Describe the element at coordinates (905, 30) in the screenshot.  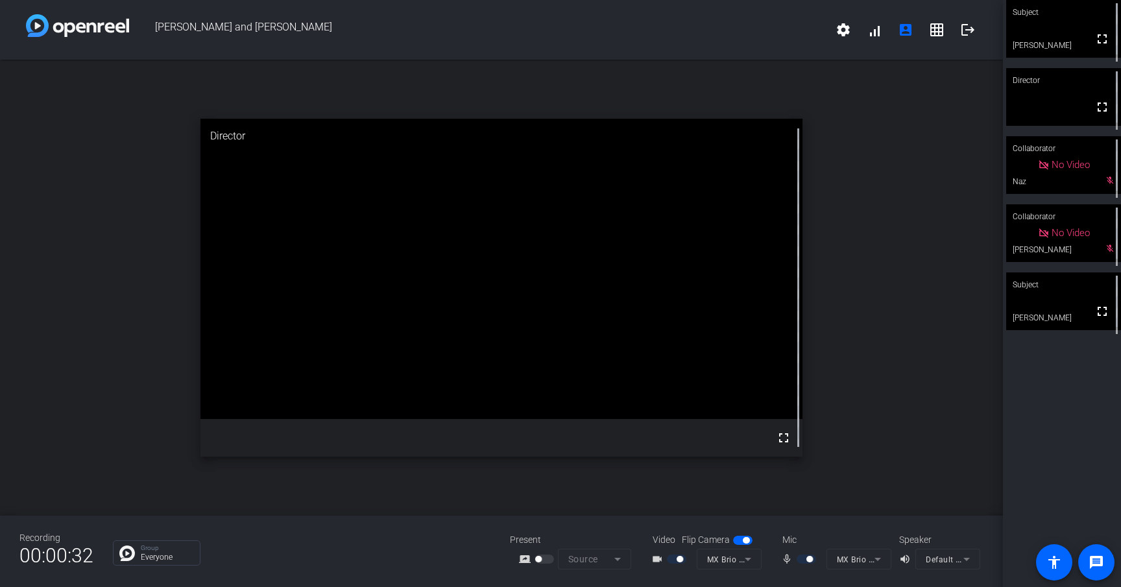
I see `mat-icon: account_box` at that location.